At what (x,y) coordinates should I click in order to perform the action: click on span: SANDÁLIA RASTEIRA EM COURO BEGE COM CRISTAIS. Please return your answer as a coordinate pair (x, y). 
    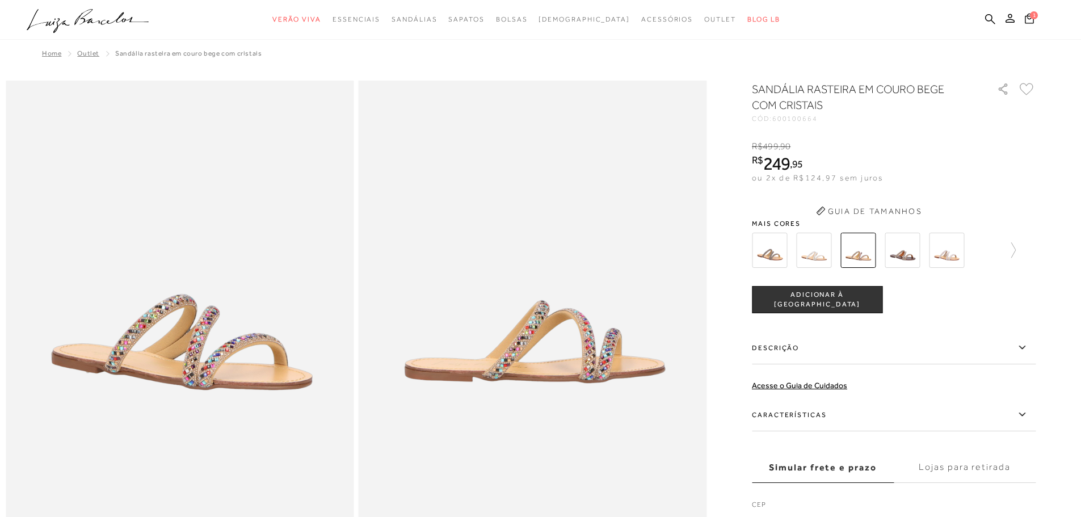
    Looking at the image, I should click on (188, 53).